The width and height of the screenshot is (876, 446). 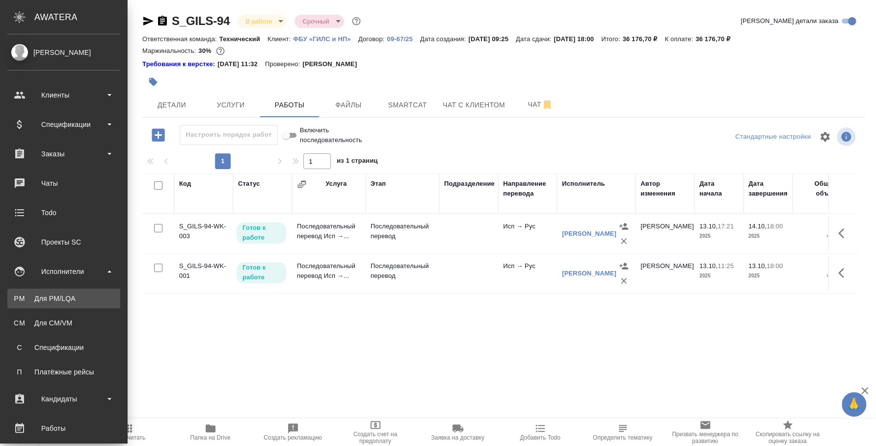 I want to click on span: Smartcat, so click(x=407, y=105).